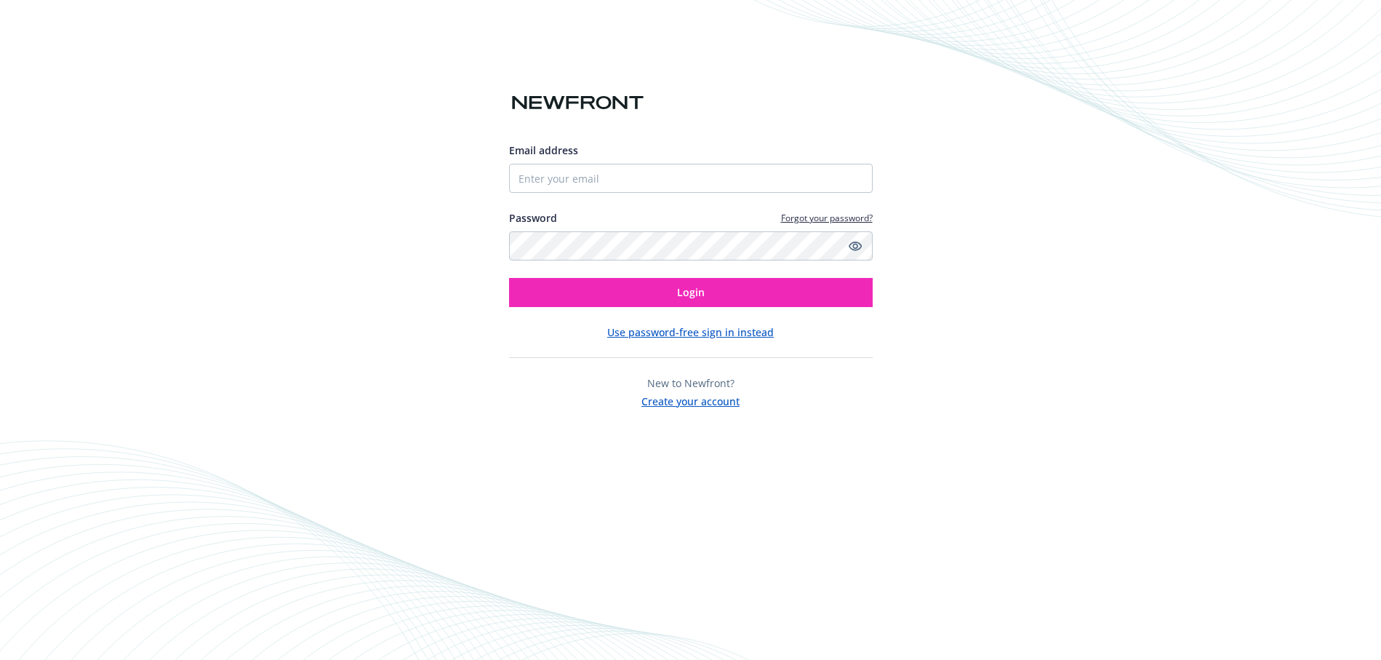 The width and height of the screenshot is (1381, 660). What do you see at coordinates (691, 292) in the screenshot?
I see `span: Login` at bounding box center [691, 292].